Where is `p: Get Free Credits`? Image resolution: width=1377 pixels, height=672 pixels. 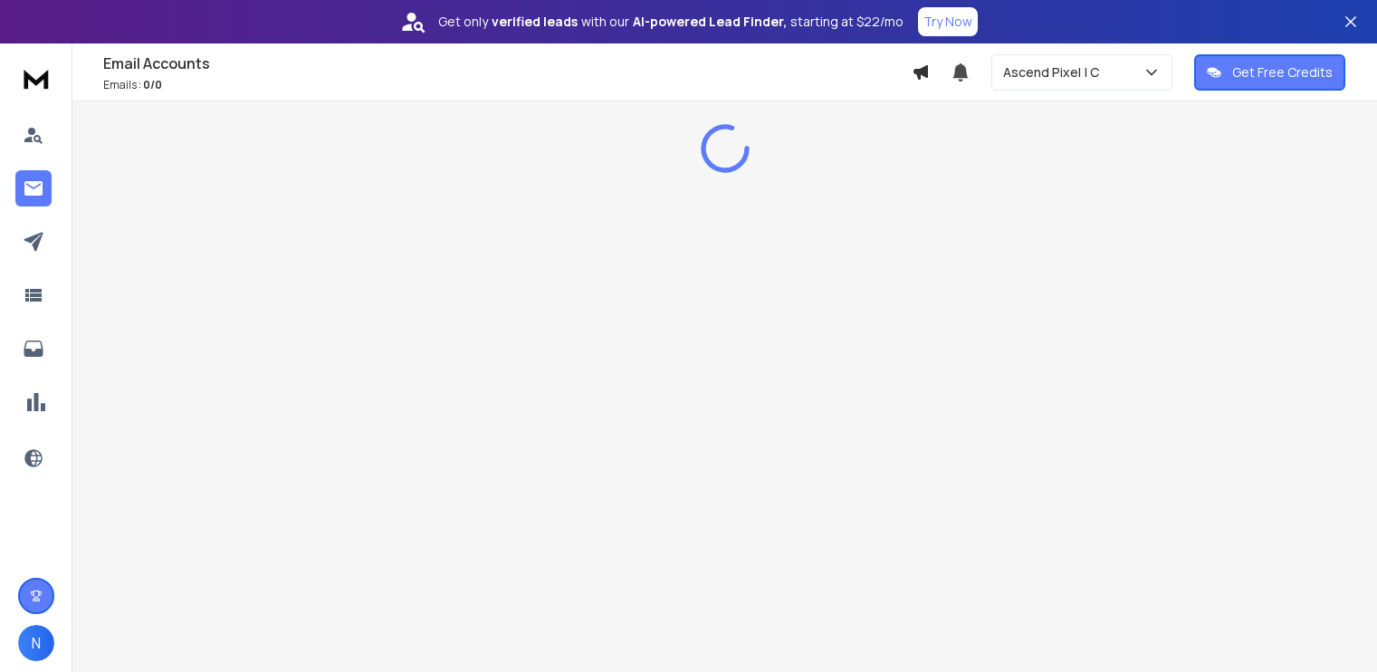
p: Get Free Credits is located at coordinates (1282, 72).